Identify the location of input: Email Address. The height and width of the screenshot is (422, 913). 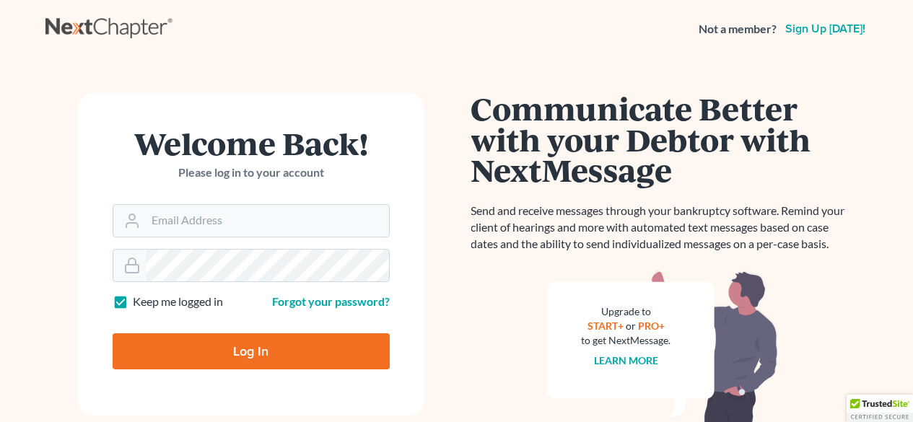
(267, 221).